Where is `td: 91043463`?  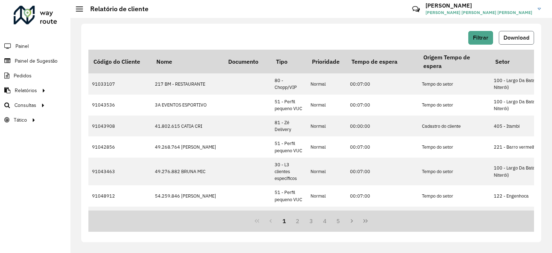
td: 91043463 is located at coordinates (120, 172).